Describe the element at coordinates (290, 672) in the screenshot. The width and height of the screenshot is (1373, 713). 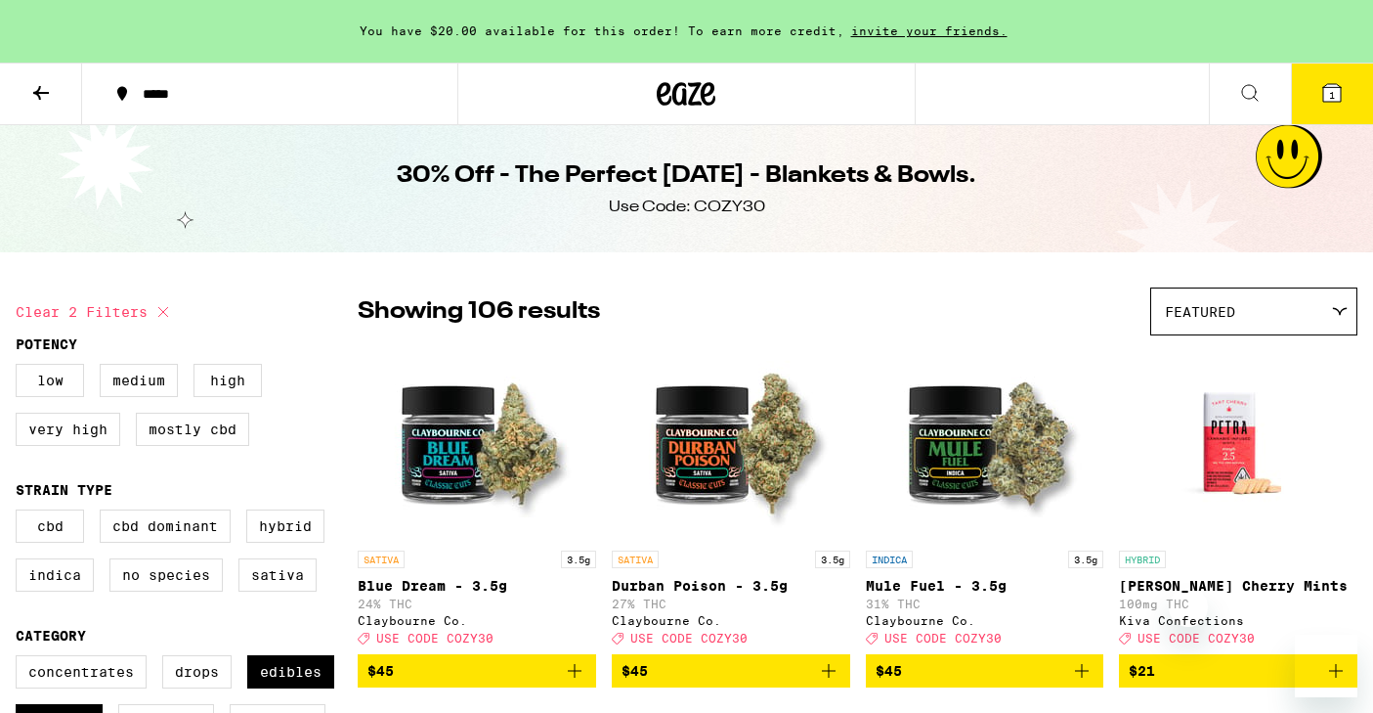
I see `label: Edibles` at that location.